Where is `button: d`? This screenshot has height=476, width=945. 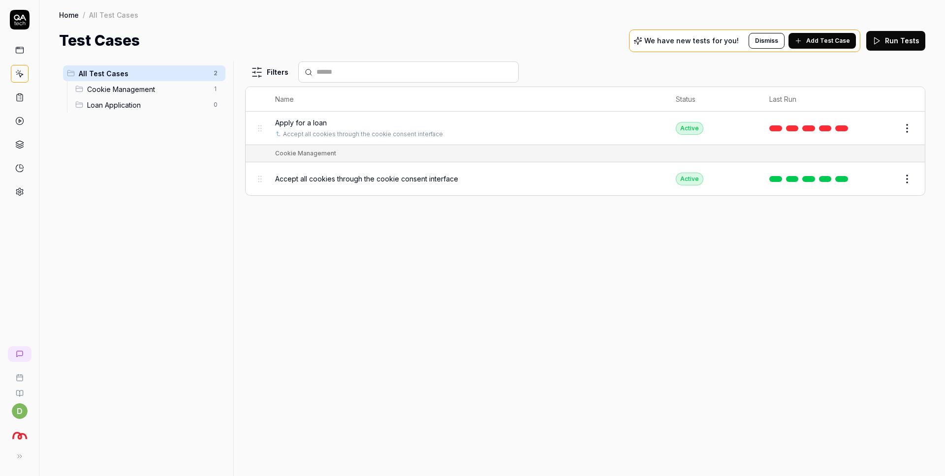 button: d is located at coordinates (20, 411).